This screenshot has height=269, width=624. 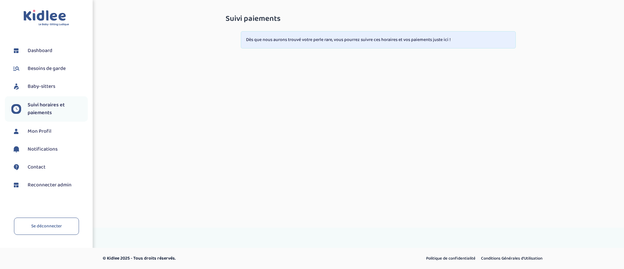 I want to click on p: Dès que nous aurons trouvé votre perle rare, vous pourrez suivre ces horaires et vos paiements ju..., so click(x=378, y=40).